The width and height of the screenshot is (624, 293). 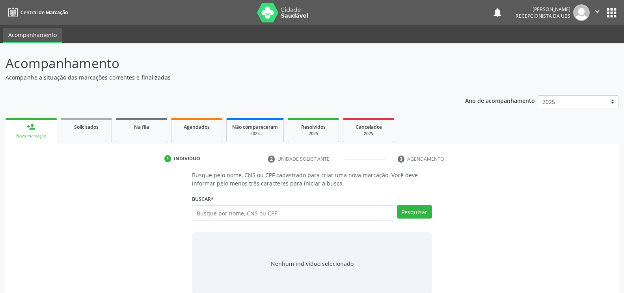 What do you see at coordinates (32, 35) in the screenshot?
I see `a: Acompanhamento` at bounding box center [32, 35].